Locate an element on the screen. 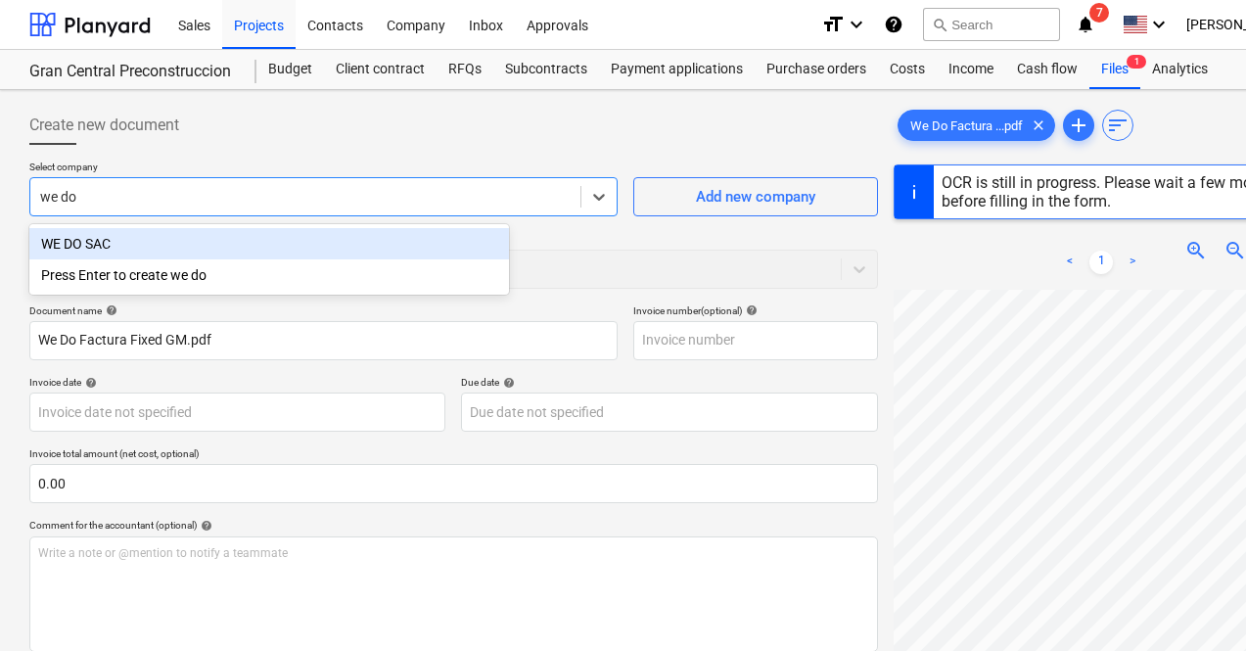 This screenshot has width=1246, height=651. div: Budget is located at coordinates (290, 69).